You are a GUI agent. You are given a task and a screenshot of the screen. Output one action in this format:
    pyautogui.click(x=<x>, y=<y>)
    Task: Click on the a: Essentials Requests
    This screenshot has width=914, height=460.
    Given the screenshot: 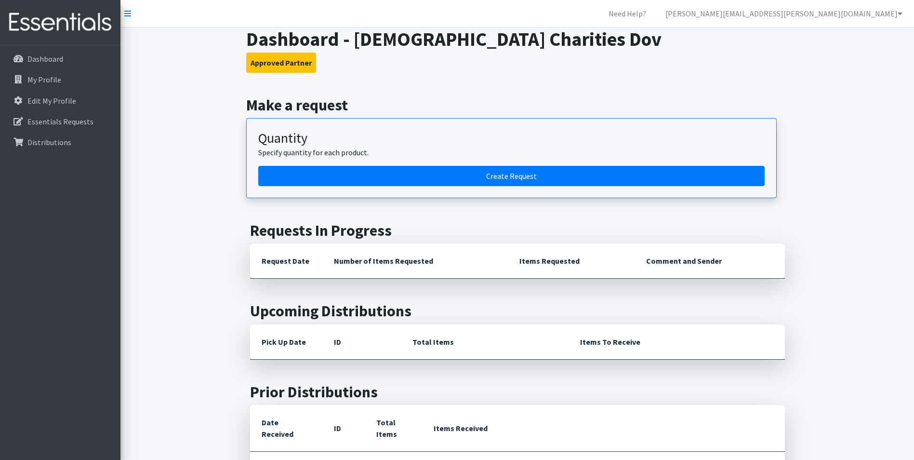 What is the action you would take?
    pyautogui.click(x=60, y=121)
    